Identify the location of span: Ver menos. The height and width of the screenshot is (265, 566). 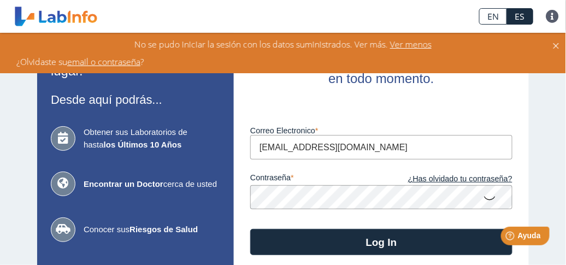
(410, 44).